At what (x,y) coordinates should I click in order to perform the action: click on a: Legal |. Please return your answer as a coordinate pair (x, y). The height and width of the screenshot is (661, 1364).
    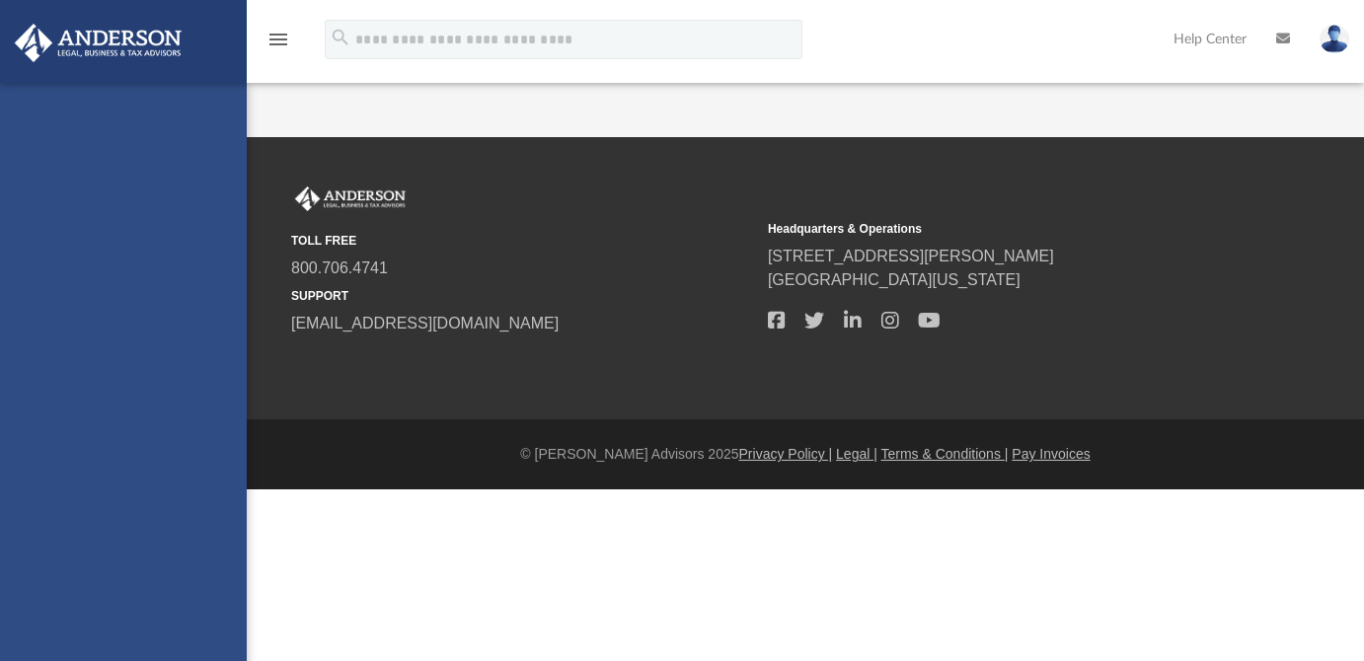
    Looking at the image, I should click on (857, 454).